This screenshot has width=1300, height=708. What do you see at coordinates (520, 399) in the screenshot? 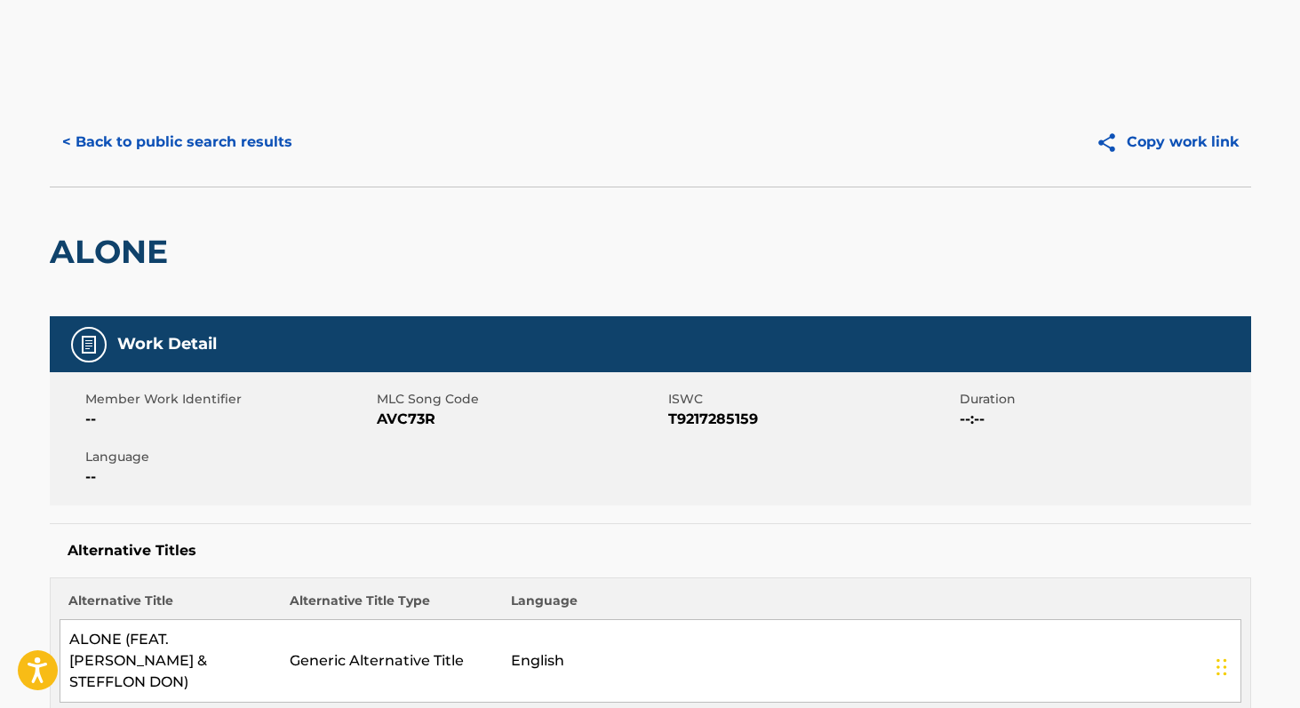
I see `span: MLC Song Code` at bounding box center [520, 399].